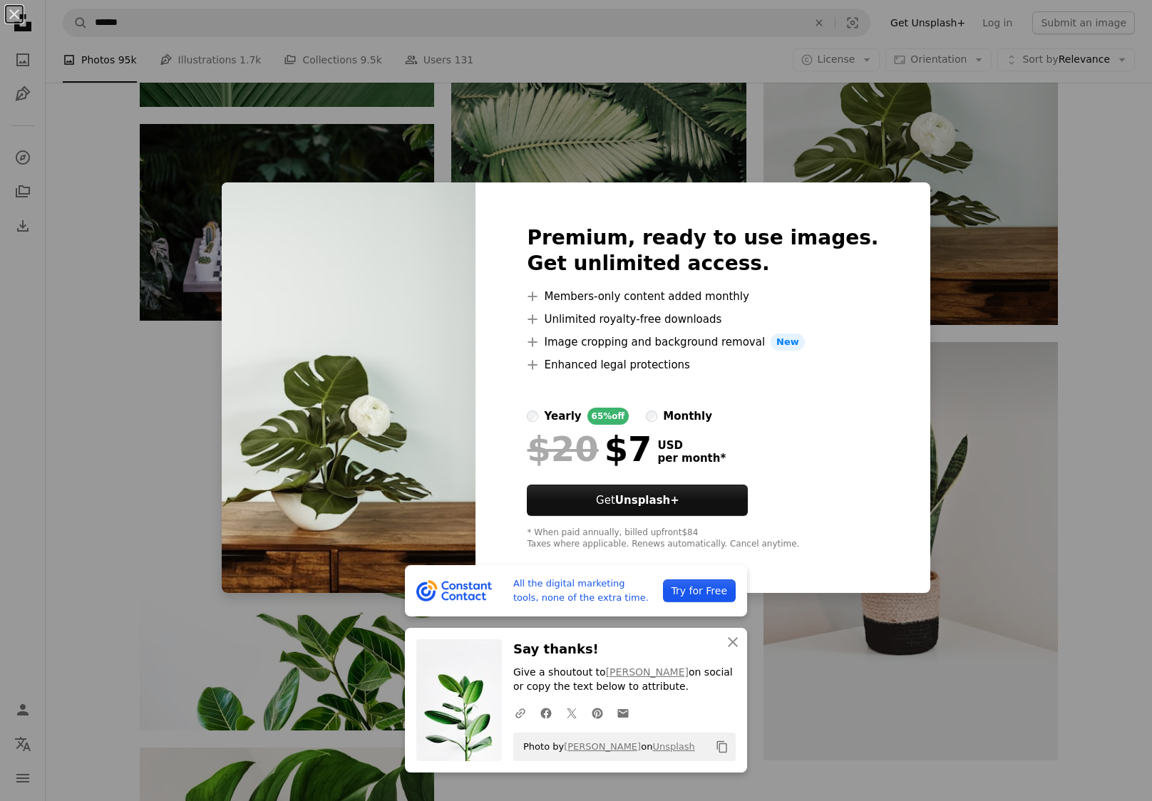  I want to click on input: yearly65%off, so click(532, 416).